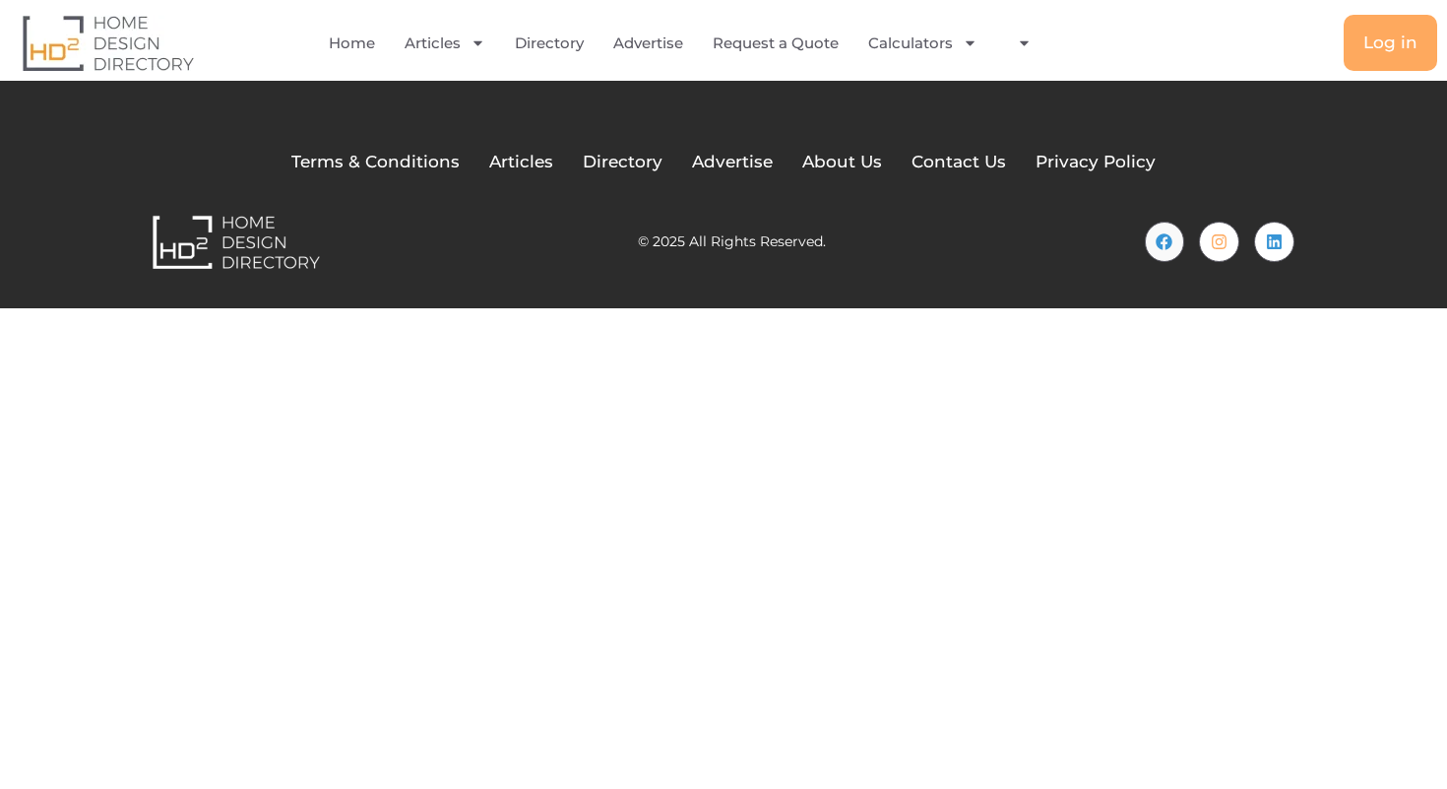 This screenshot has height=789, width=1447. Describe the element at coordinates (351, 43) in the screenshot. I see `a: Home` at that location.